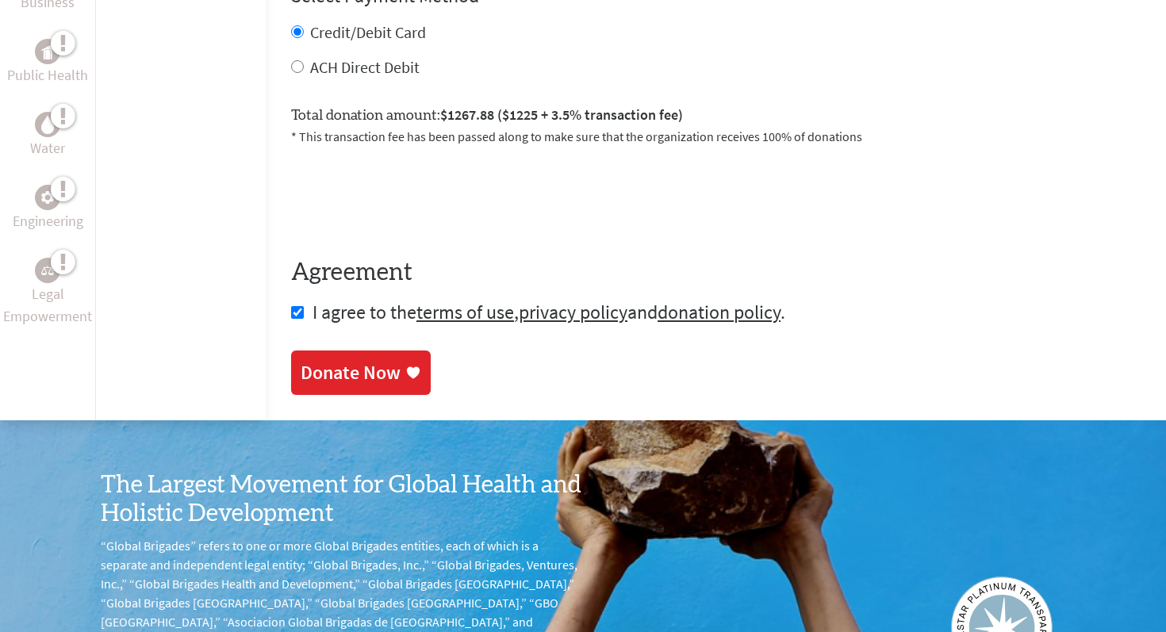 This screenshot has height=632, width=1166. I want to click on span: I agree to the , and ., so click(549, 312).